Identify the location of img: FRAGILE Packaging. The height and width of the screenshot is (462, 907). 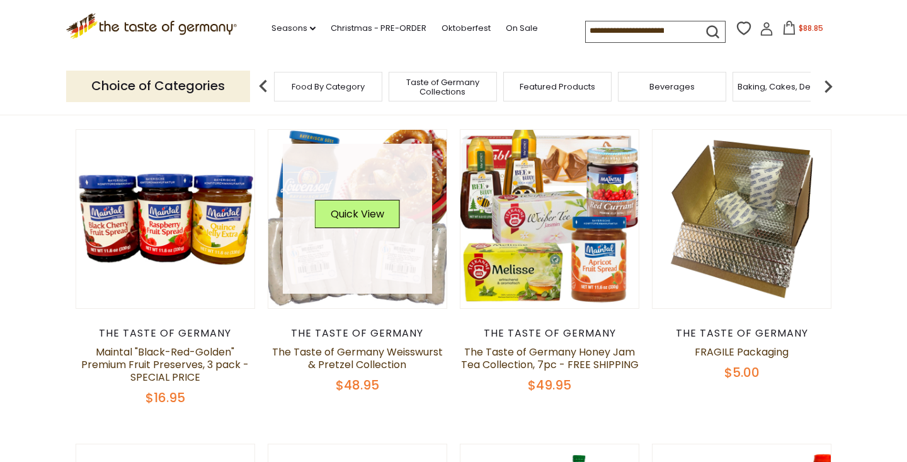
(741, 219).